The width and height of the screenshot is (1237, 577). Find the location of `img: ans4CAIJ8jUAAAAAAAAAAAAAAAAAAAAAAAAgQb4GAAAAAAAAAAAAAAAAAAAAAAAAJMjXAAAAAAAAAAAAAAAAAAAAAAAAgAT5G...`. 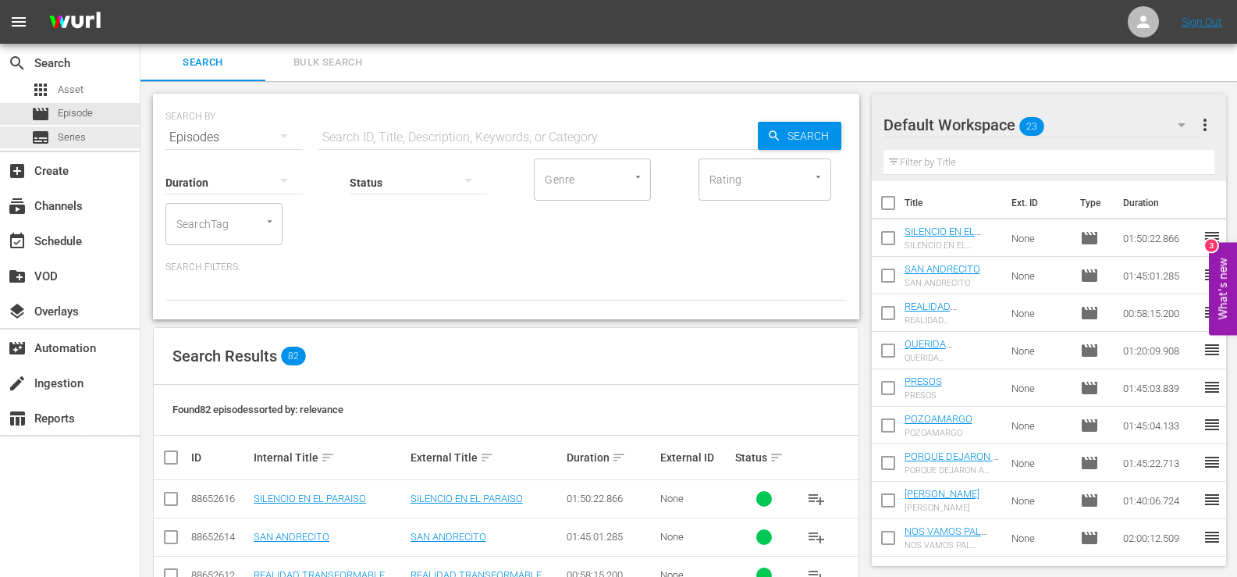

img: ans4CAIJ8jUAAAAAAAAAAAAAAAAAAAAAAAAgQb4GAAAAAAAAAAAAAAAAAAAAAAAAJMjXAAAAAAAAAAAAAAAAAAAAAAAAgAT5G... is located at coordinates (75, 22).